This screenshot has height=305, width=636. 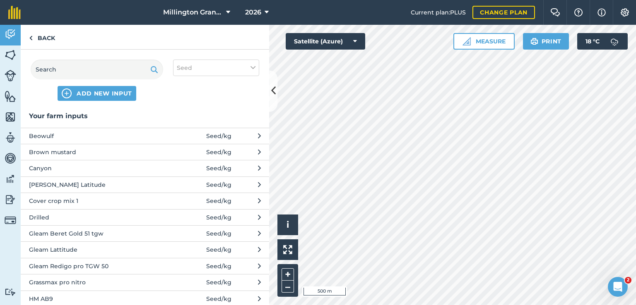 What do you see at coordinates (145, 201) in the screenshot?
I see `button: Cover crop mix 1 Seed/kg` at bounding box center [145, 201].